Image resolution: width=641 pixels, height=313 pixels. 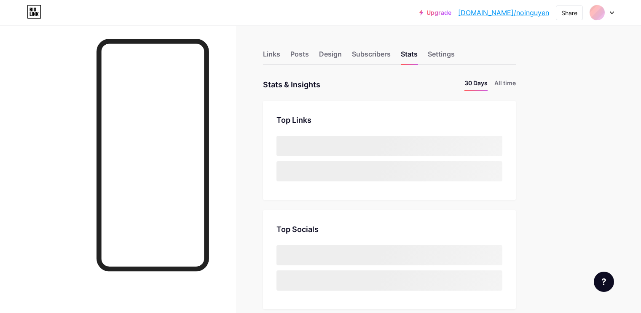 I want to click on div: Top Links, so click(x=389, y=120).